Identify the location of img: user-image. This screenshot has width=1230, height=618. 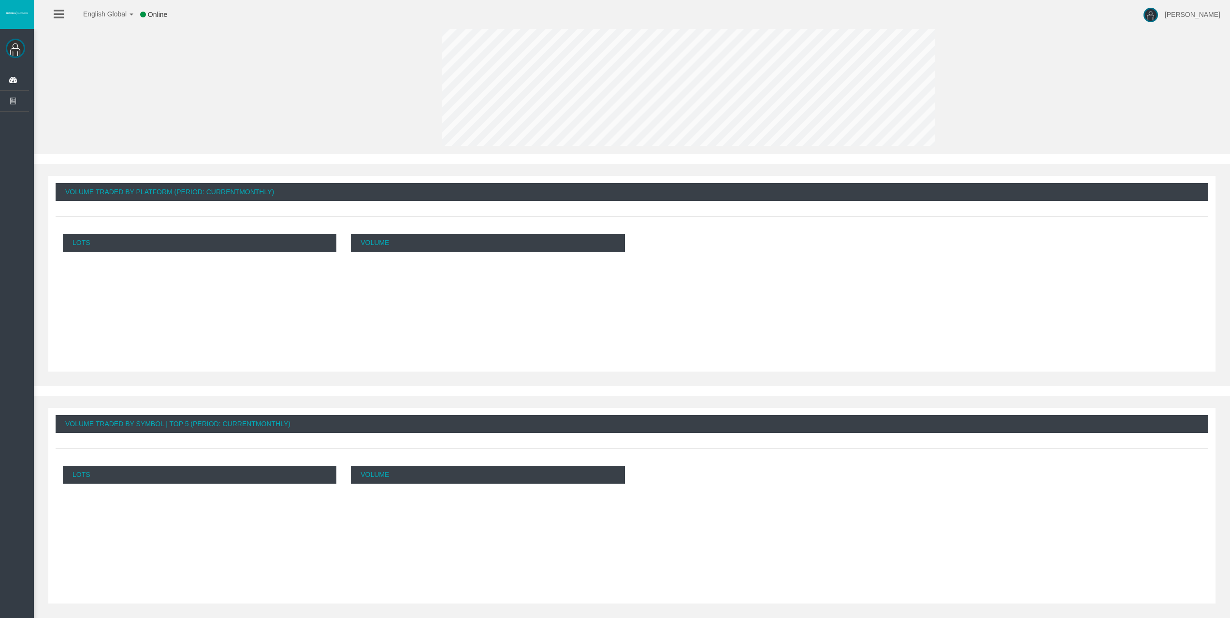
(1151, 15).